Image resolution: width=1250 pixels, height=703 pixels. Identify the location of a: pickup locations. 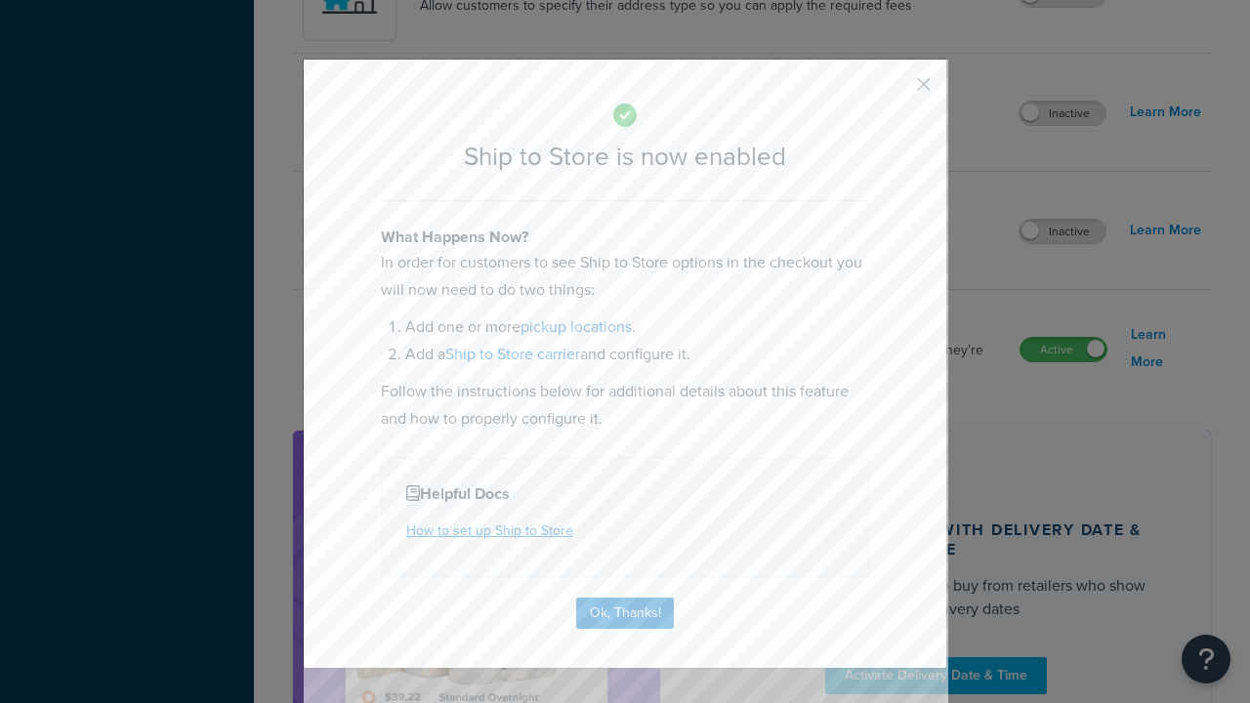
(576, 326).